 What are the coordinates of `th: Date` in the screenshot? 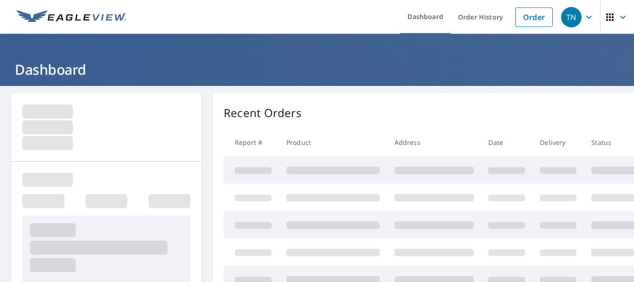 It's located at (506, 142).